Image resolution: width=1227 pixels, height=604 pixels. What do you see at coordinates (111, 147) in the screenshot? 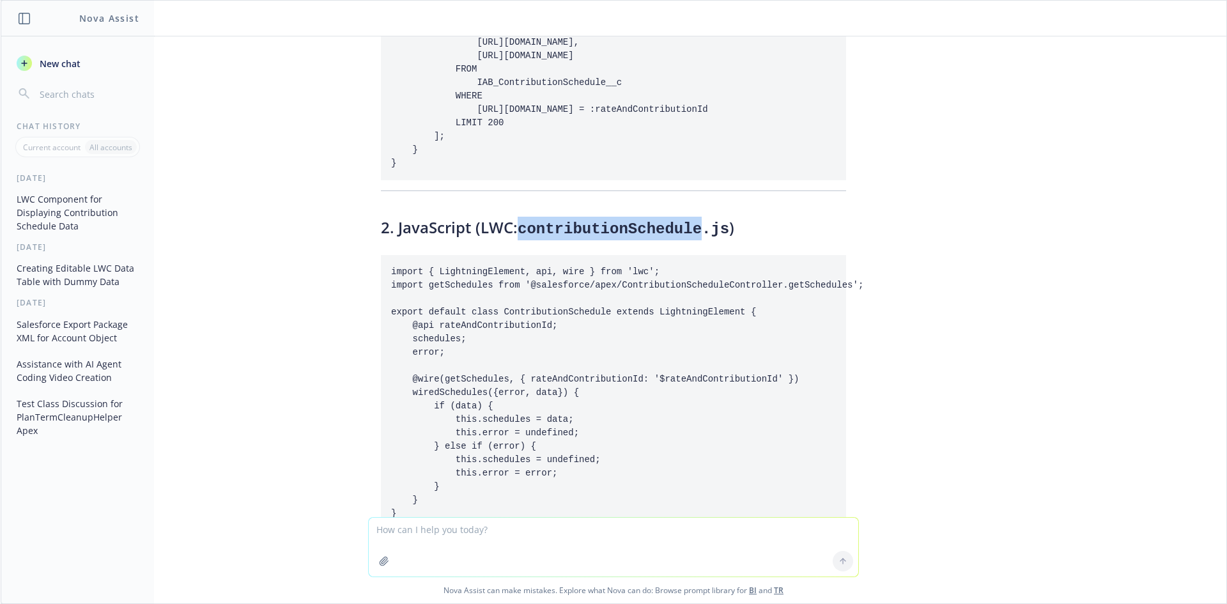
I see `p: All accounts` at bounding box center [111, 147].